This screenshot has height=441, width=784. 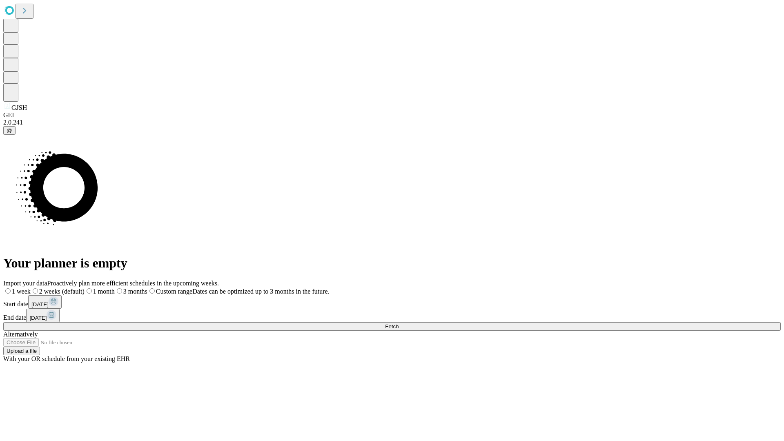 What do you see at coordinates (22, 351) in the screenshot?
I see `button: Upload a file` at bounding box center [22, 351].